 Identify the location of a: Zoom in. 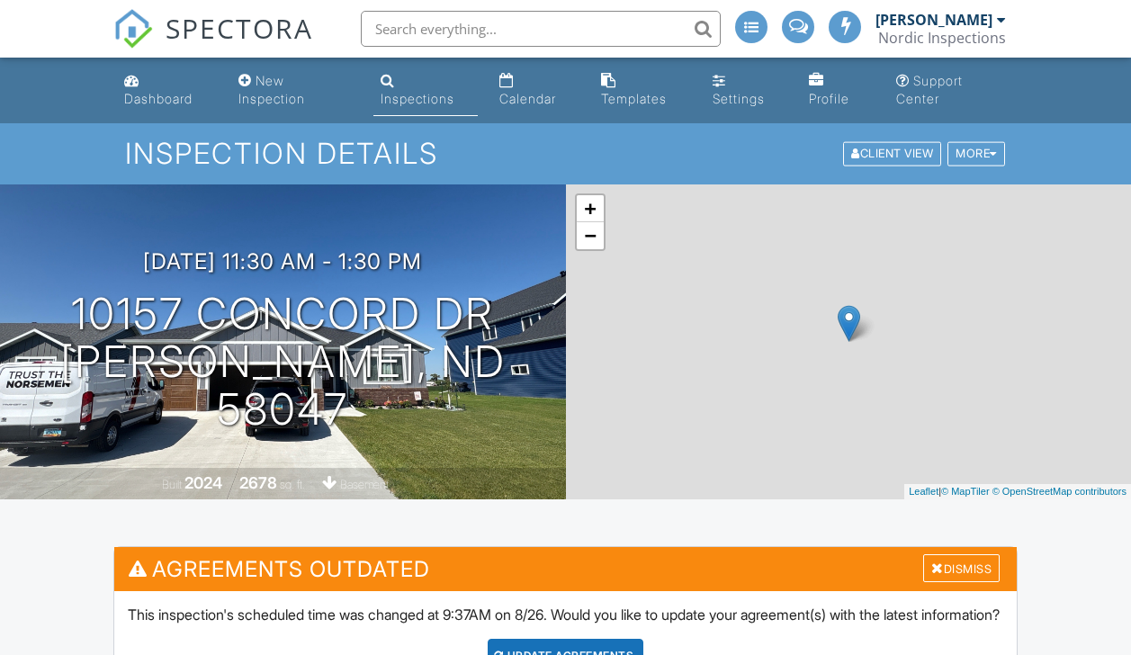
(590, 209).